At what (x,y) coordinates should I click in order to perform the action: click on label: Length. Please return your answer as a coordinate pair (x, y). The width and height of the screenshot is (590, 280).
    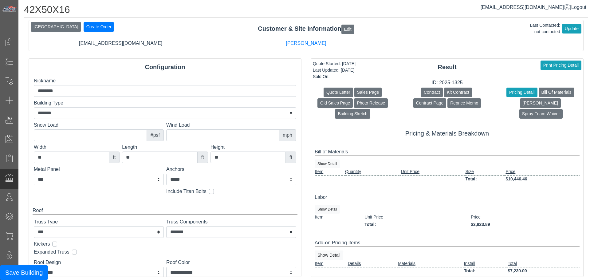
    Looking at the image, I should click on (165, 147).